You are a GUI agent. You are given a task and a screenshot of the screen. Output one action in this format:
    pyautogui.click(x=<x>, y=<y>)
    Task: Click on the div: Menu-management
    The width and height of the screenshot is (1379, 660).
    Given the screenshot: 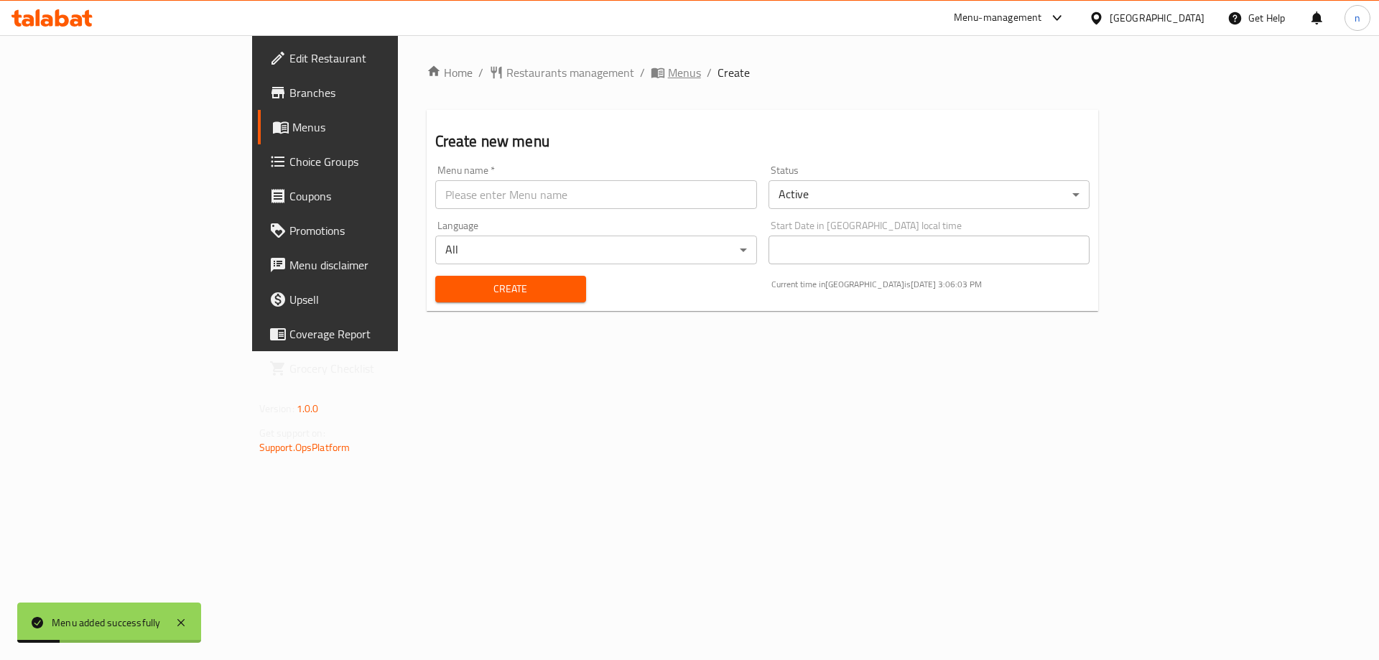 What is the action you would take?
    pyautogui.click(x=998, y=18)
    